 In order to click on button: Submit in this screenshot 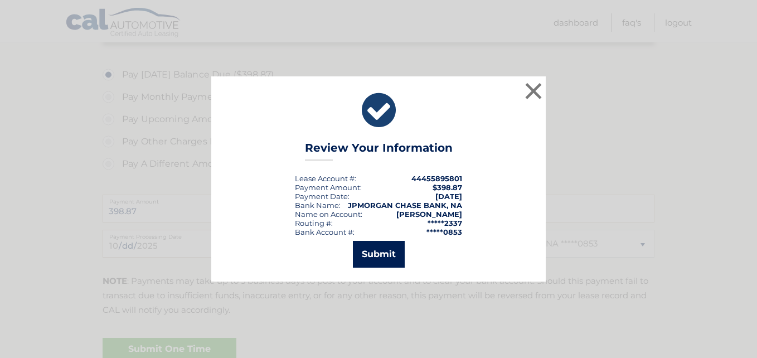, I will do `click(379, 254)`.